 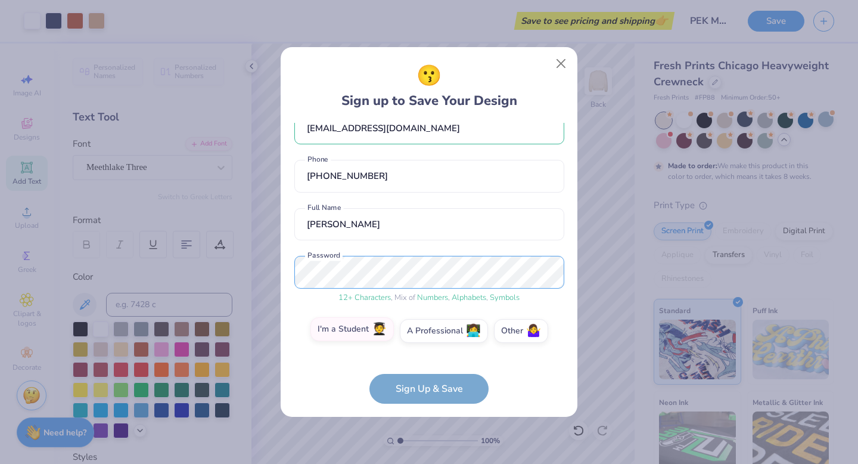 What do you see at coordinates (429, 86) in the screenshot?
I see `div: Sign up to Save Your Design` at bounding box center [429, 86].